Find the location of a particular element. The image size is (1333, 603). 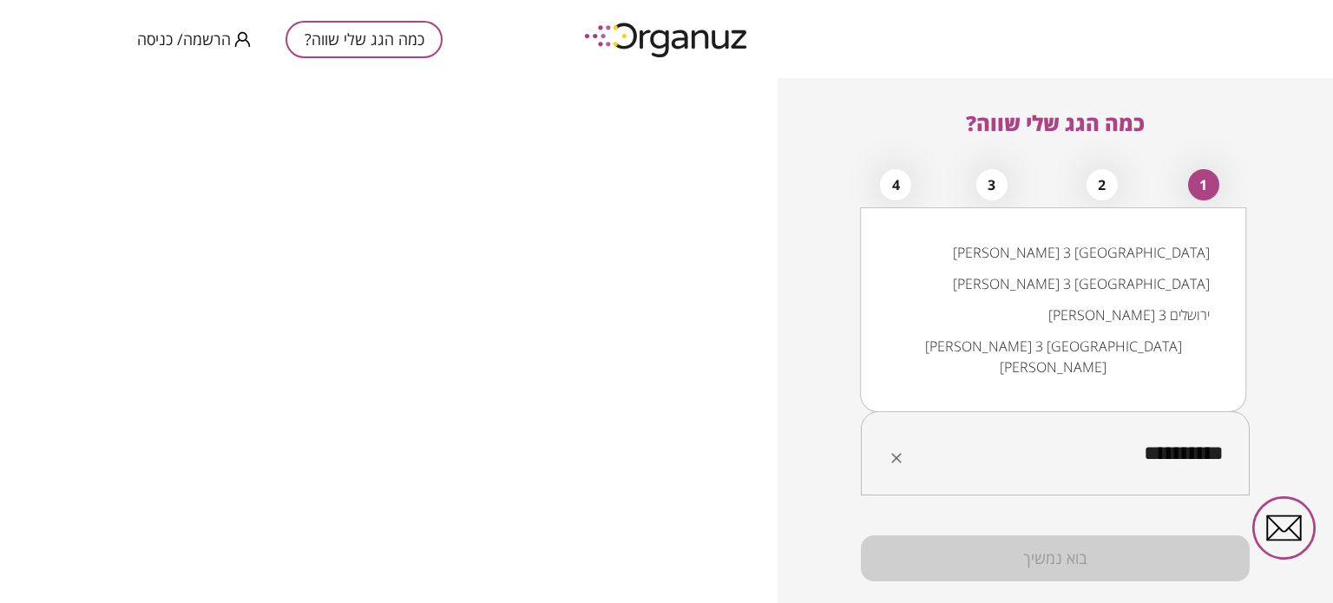

button: הרשמה/ כניסה is located at coordinates (194, 39).